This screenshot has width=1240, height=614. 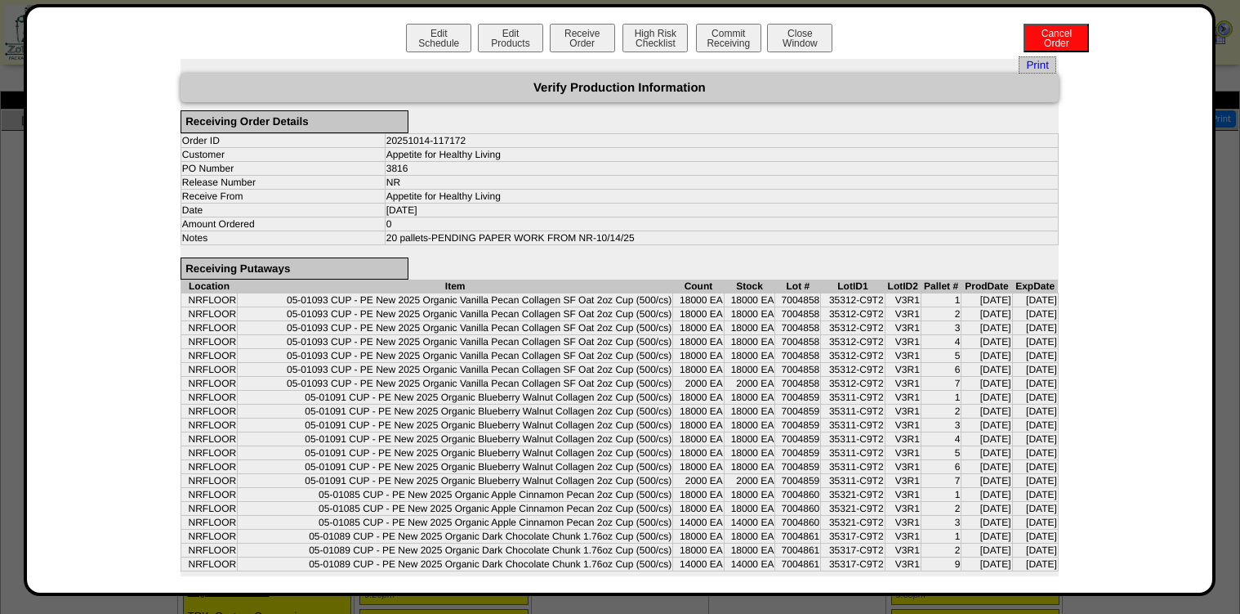 What do you see at coordinates (1037, 65) in the screenshot?
I see `a: Print` at bounding box center [1037, 65].